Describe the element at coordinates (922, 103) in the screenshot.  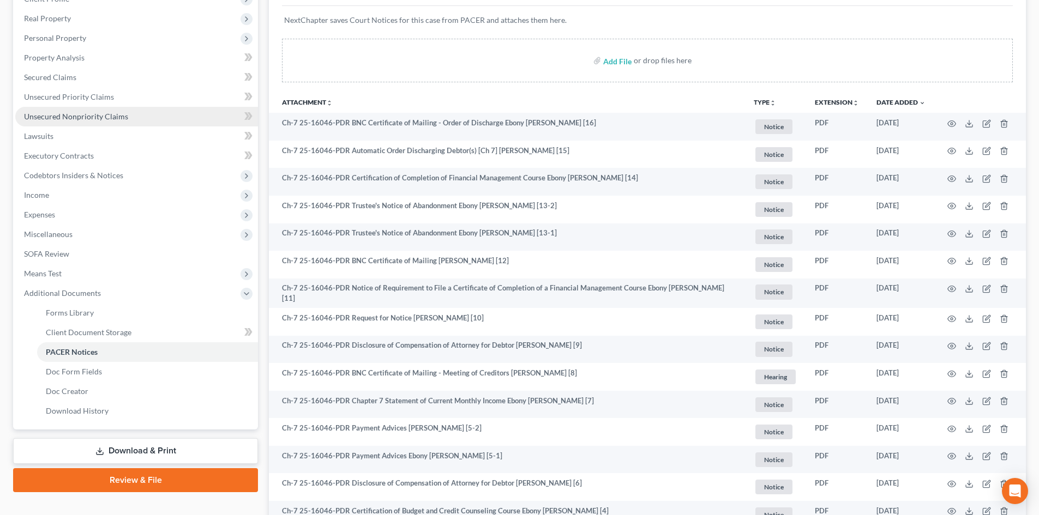
I see `i: expand_more` at that location.